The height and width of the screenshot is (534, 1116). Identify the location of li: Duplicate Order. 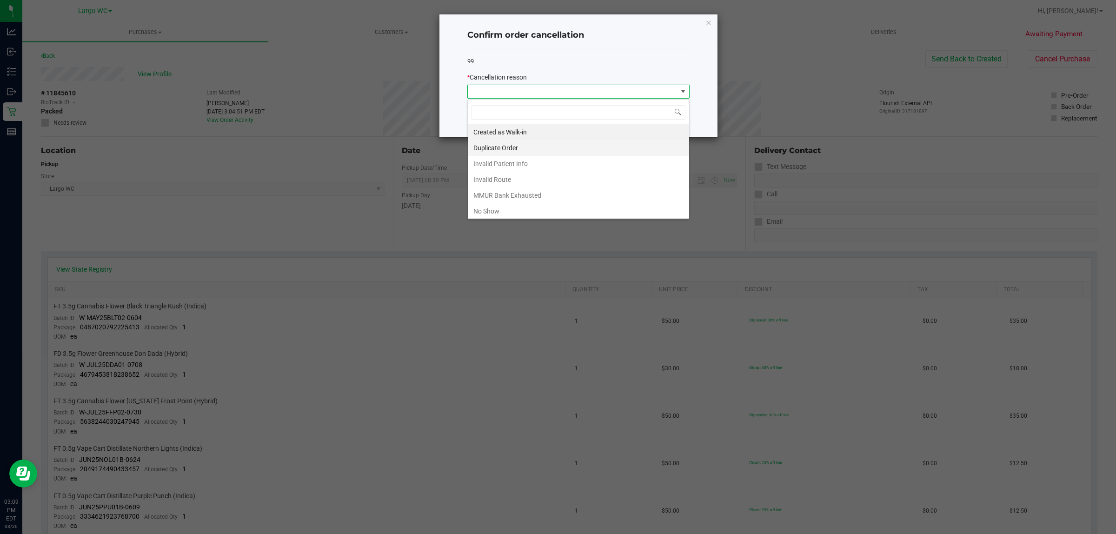
(578, 148).